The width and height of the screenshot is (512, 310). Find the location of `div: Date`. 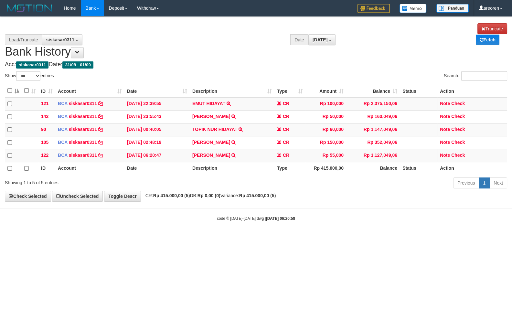

div: Date is located at coordinates (299, 40).